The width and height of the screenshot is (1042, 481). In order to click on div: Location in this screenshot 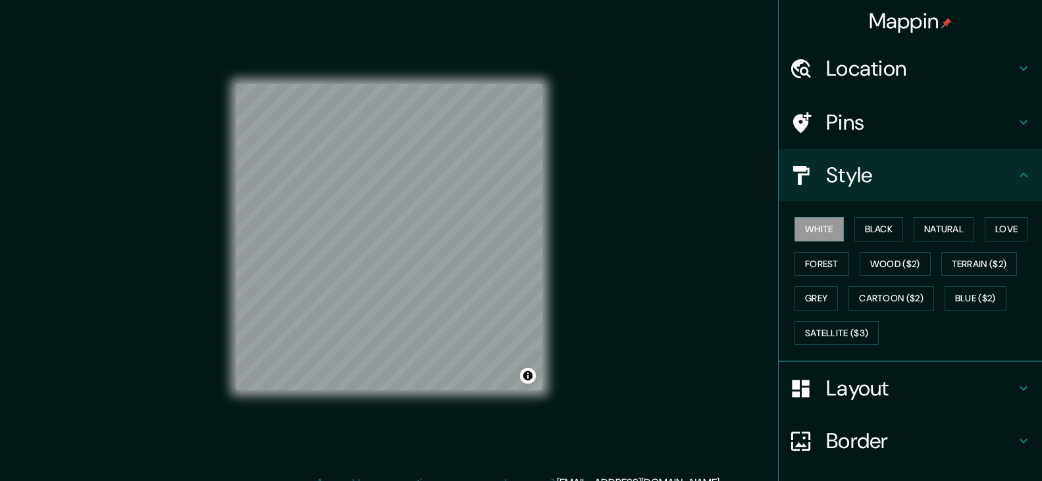, I will do `click(910, 68)`.